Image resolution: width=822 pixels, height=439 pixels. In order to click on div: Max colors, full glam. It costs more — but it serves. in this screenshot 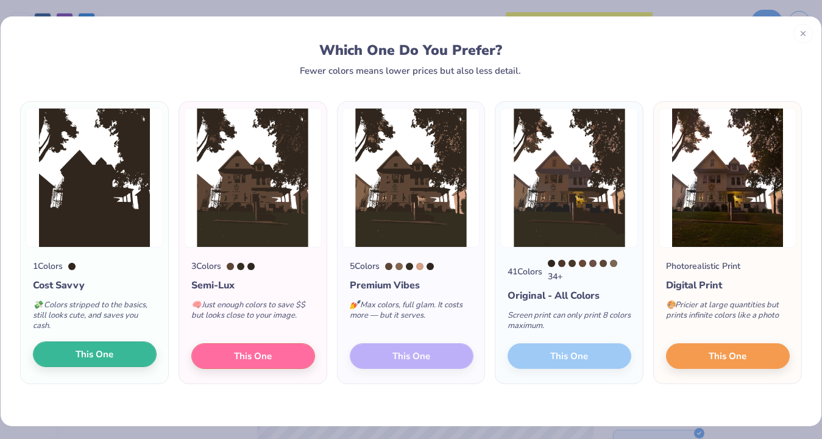, I will do `click(411, 313)`.